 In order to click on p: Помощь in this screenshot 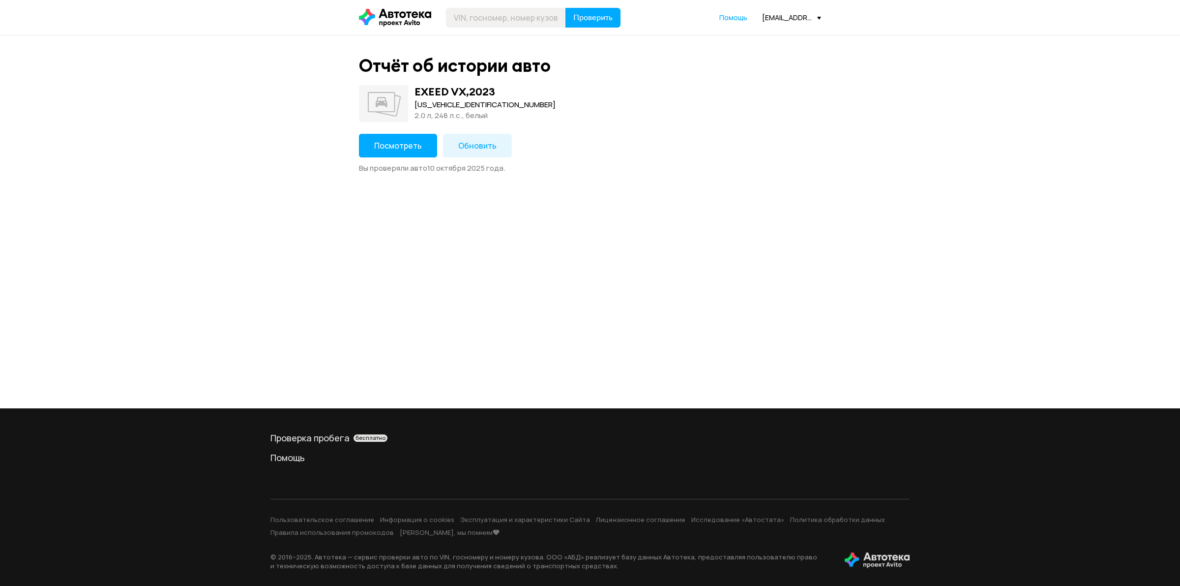, I will do `click(590, 457)`.